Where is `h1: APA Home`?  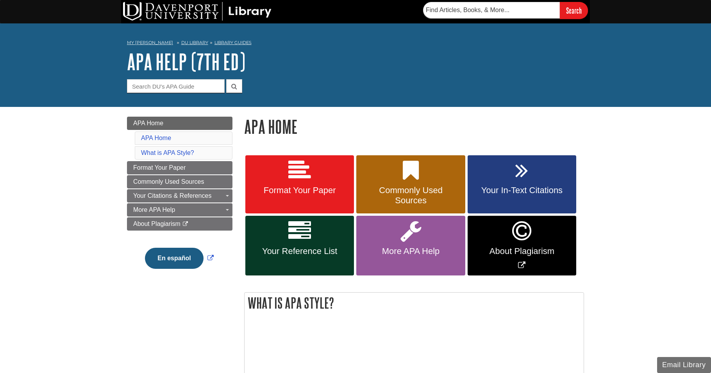 h1: APA Home is located at coordinates (414, 127).